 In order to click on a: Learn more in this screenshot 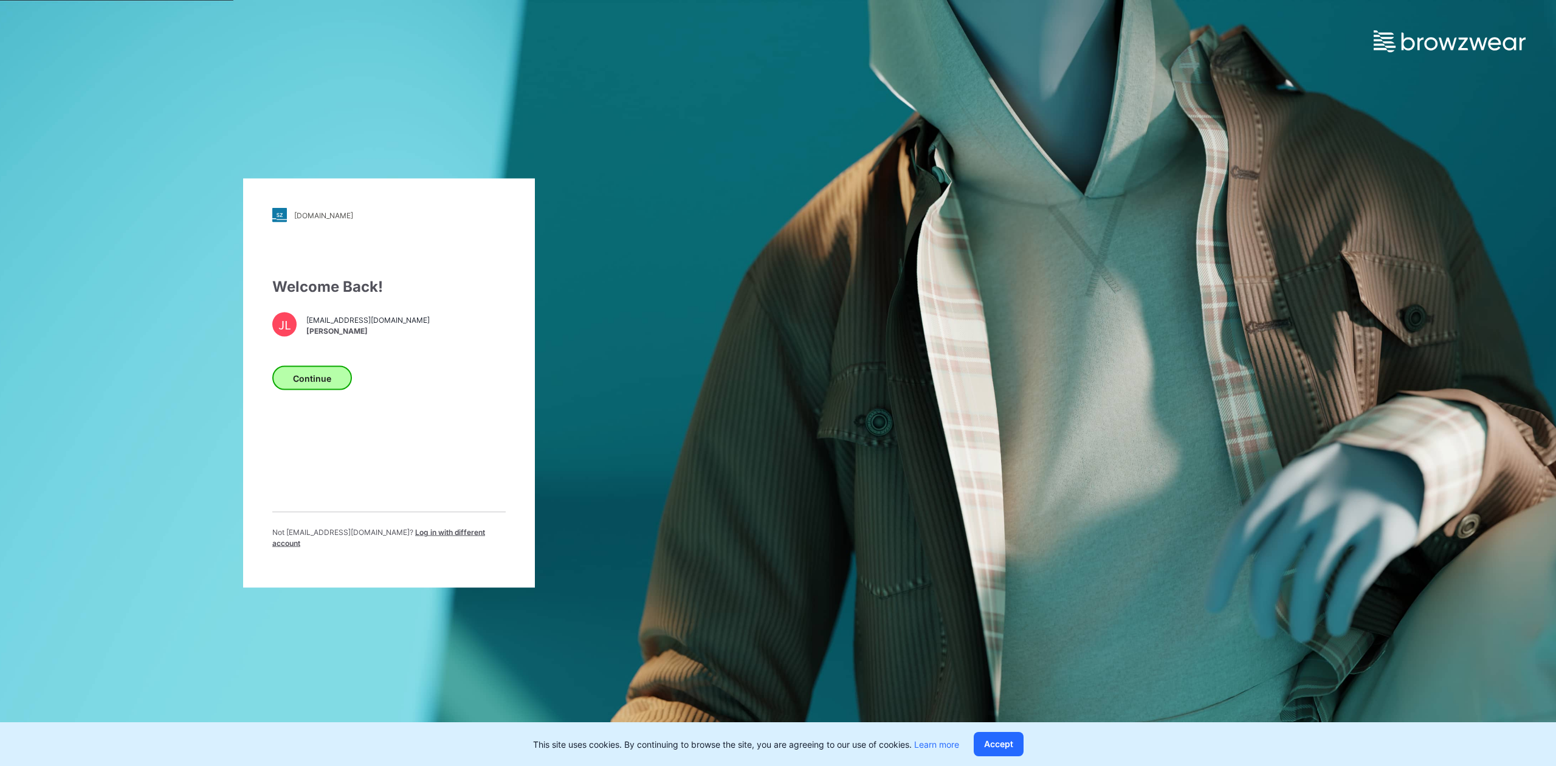, I will do `click(937, 744)`.